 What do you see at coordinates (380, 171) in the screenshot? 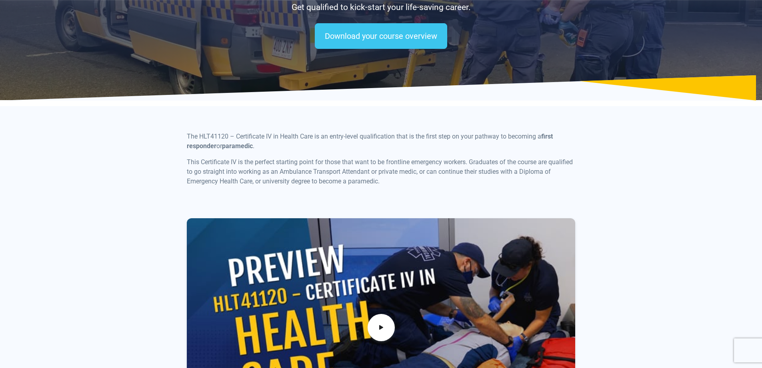
I see `span: This Certificate IV is the perfect starting point for those that want to be frontline emergency w...` at bounding box center [380, 171].